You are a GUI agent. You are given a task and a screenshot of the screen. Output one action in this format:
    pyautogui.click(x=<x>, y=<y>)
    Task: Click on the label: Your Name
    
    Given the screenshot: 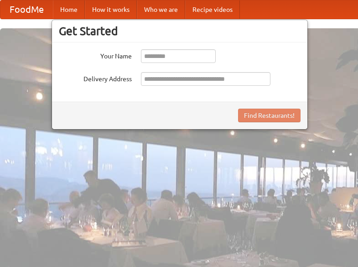 What is the action you would take?
    pyautogui.click(x=95, y=55)
    